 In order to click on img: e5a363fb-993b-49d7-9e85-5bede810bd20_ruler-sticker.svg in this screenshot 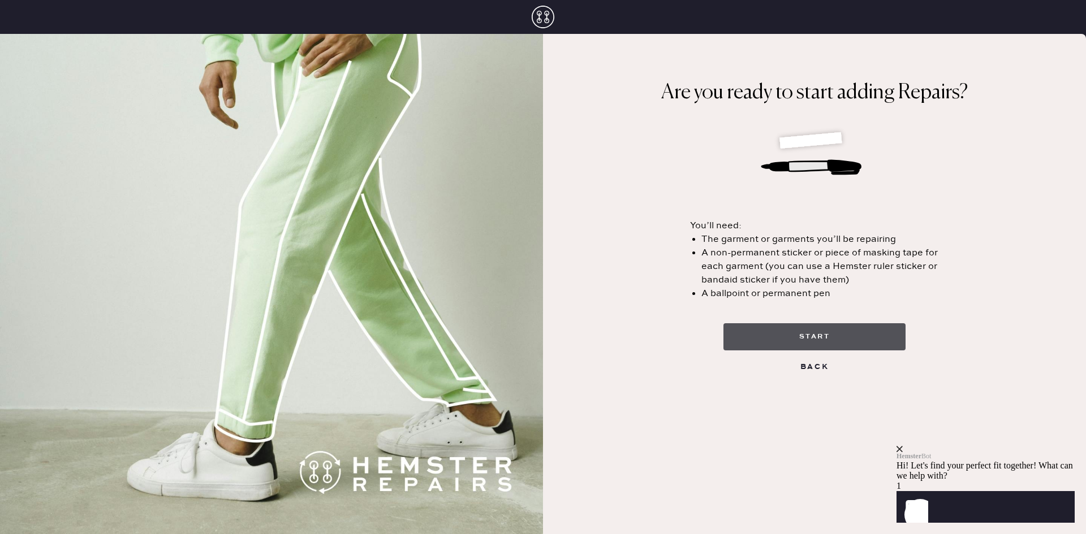, I will do `click(814, 163)`.